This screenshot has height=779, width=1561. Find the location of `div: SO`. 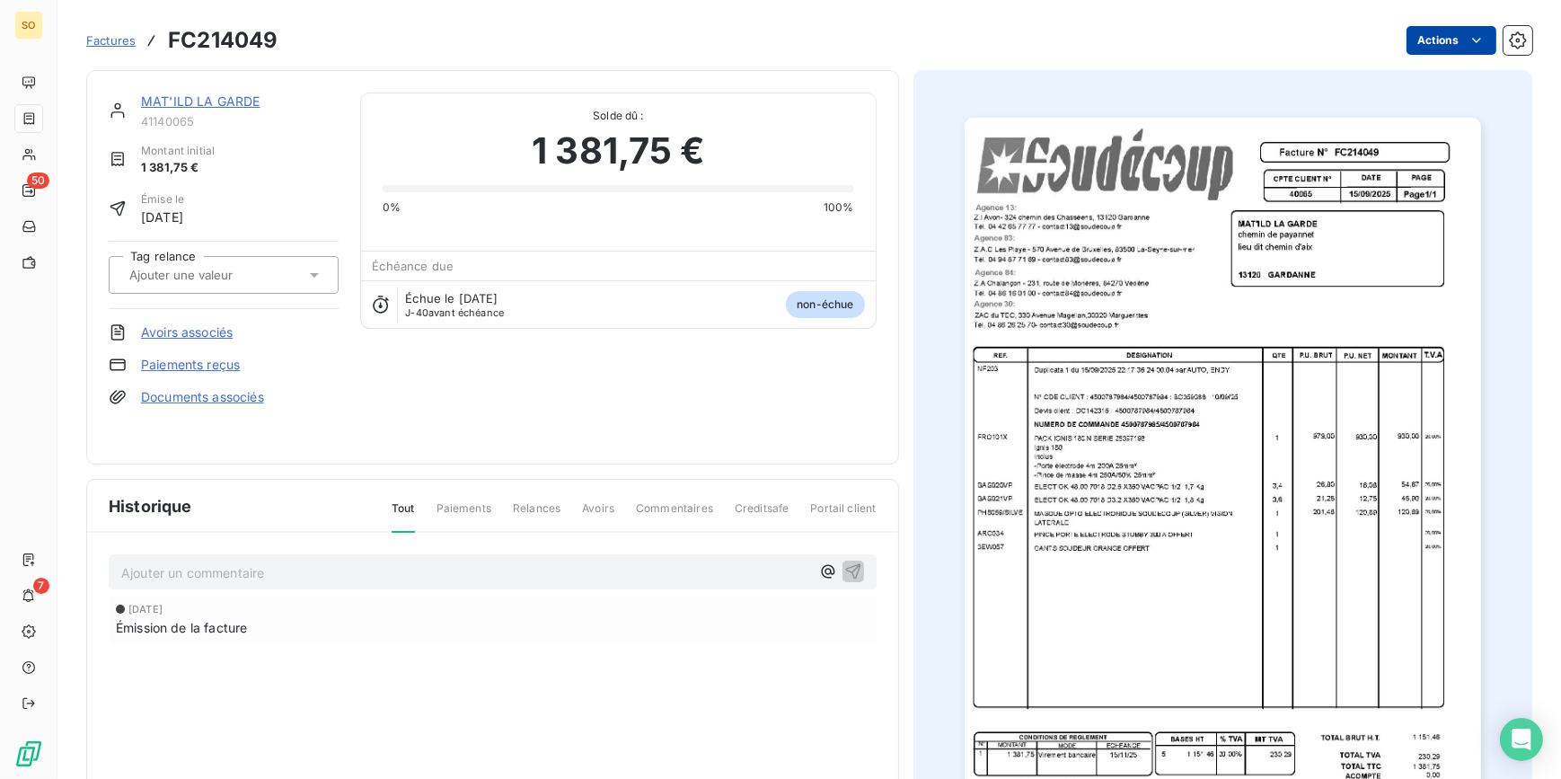

div: SO is located at coordinates (29, 25).